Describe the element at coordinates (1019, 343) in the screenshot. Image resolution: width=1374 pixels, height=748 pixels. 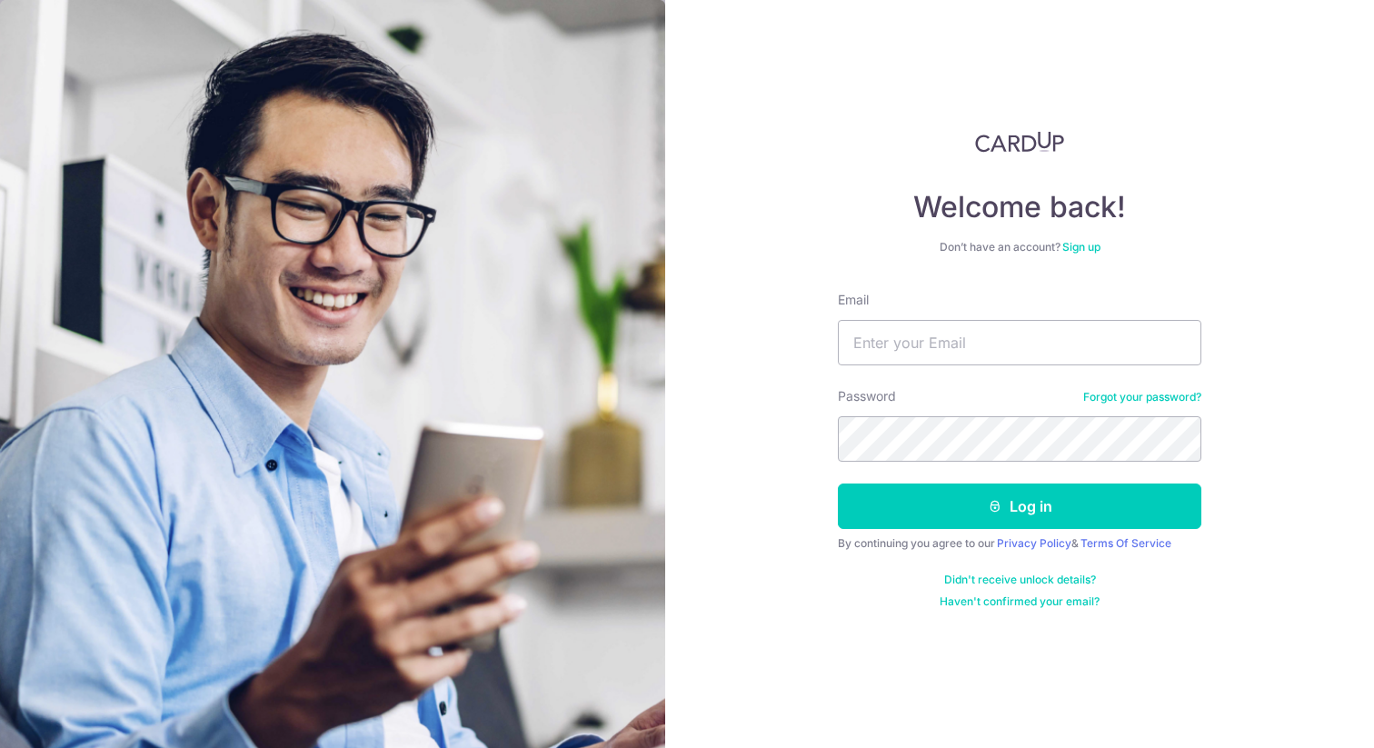
I see `input: Enter your Email` at that location.